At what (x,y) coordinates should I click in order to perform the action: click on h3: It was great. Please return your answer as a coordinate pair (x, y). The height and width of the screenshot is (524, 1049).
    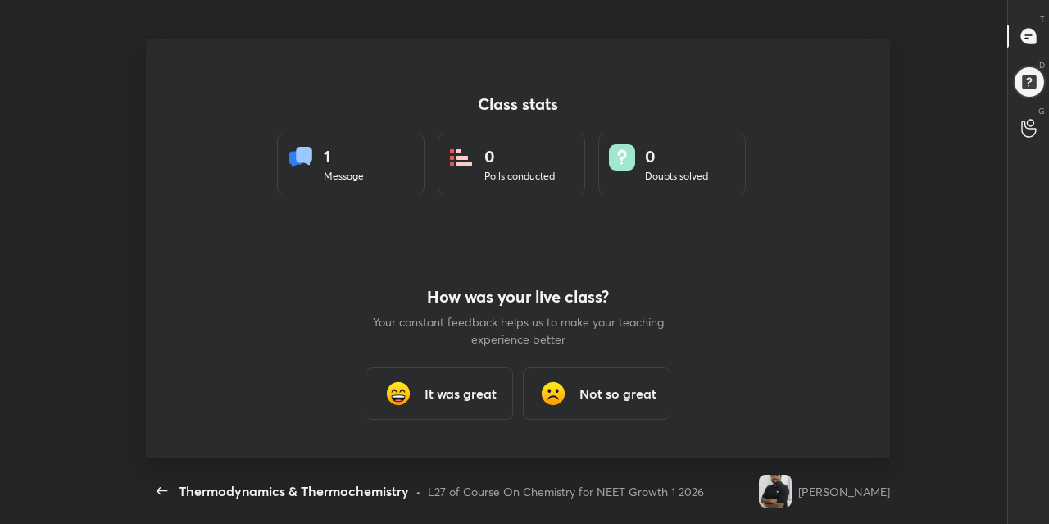
    Looking at the image, I should click on (461, 394).